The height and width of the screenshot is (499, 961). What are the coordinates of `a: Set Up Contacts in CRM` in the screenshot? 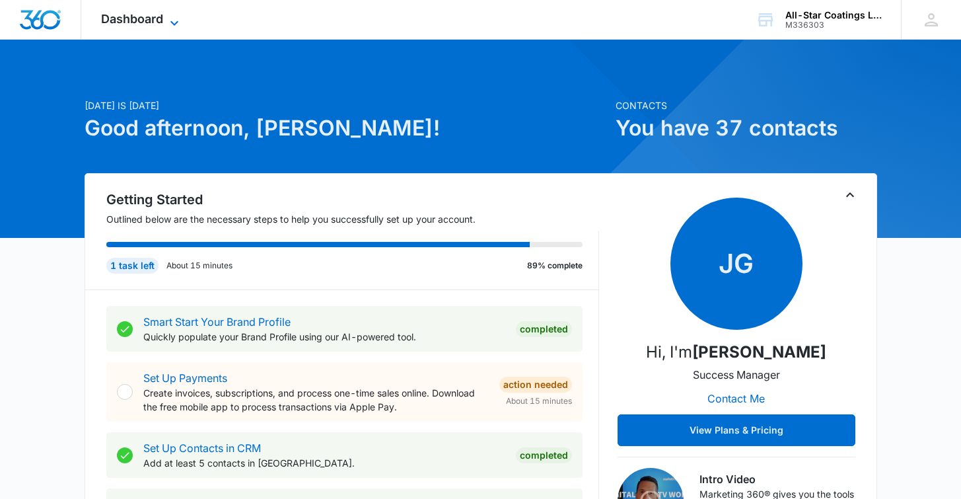 It's located at (202, 448).